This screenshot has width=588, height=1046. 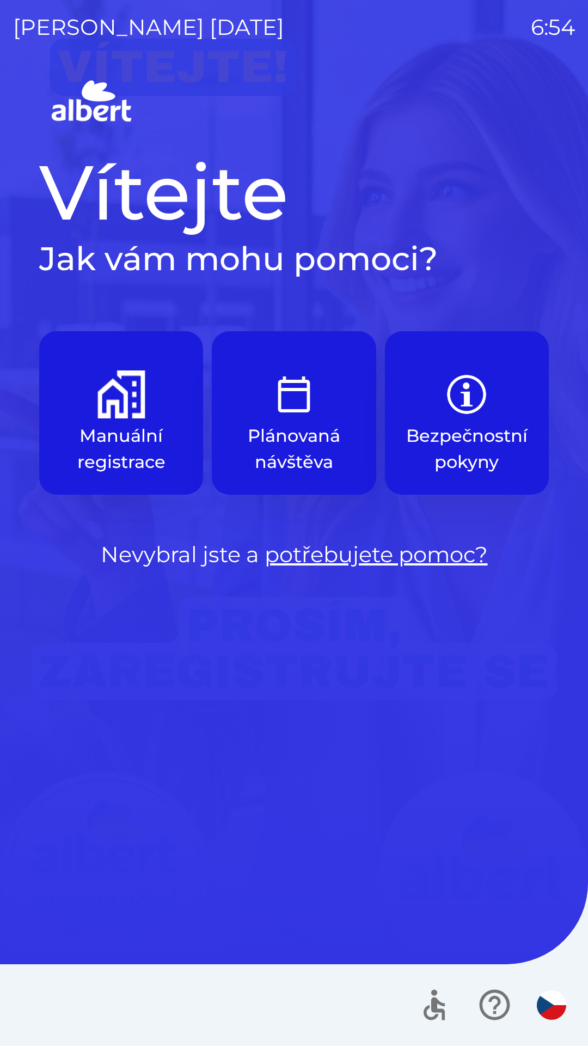 I want to click on h1: Vítejte, so click(x=294, y=192).